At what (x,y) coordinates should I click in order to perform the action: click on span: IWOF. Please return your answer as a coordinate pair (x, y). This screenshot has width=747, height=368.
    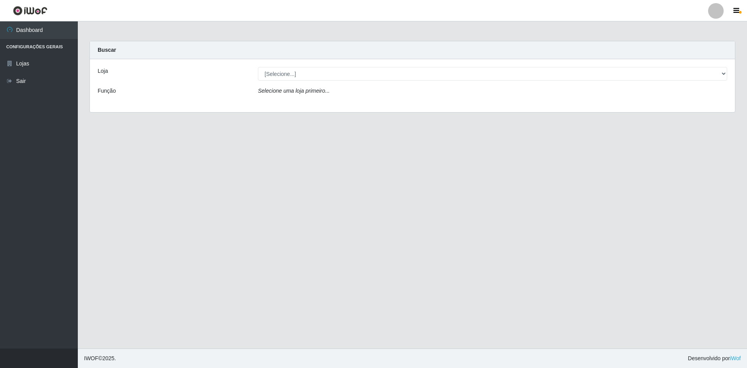
    Looking at the image, I should click on (91, 358).